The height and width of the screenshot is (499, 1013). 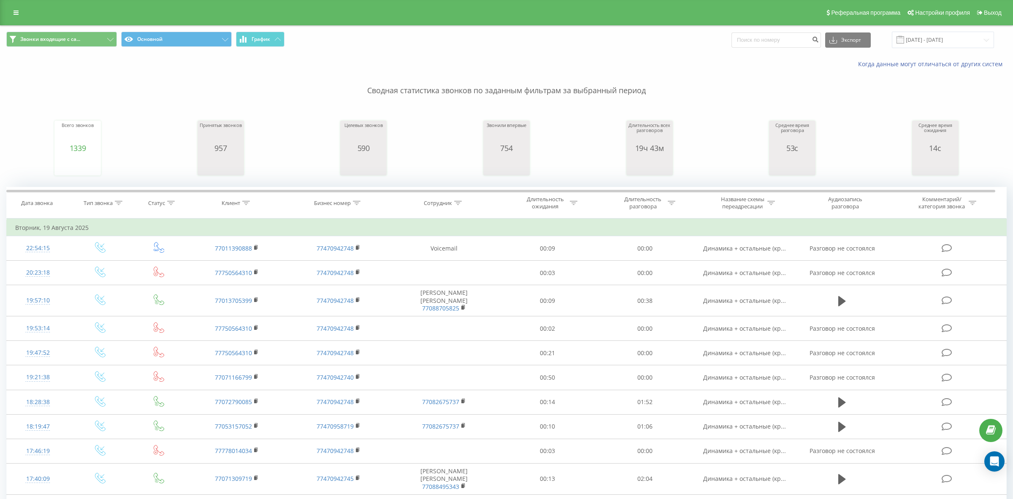 What do you see at coordinates (38, 427) in the screenshot?
I see `div: 18:19:47` at bounding box center [38, 427].